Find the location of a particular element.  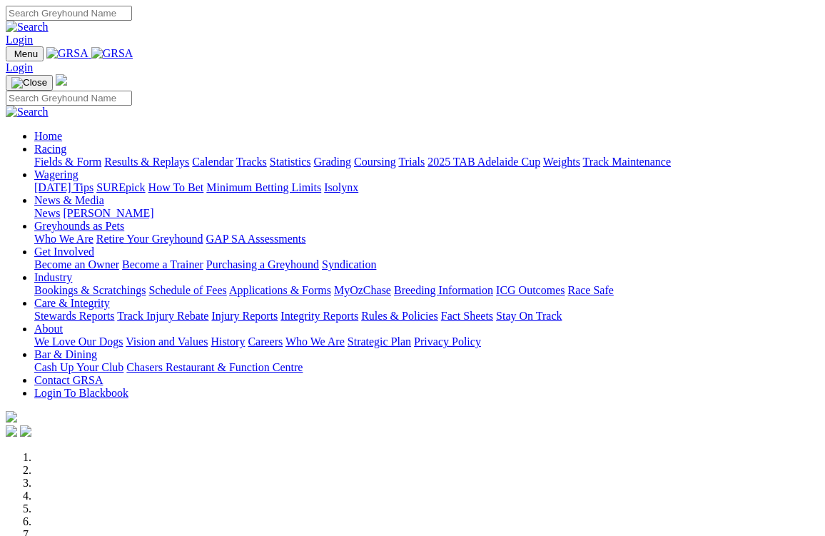

div: About is located at coordinates (427, 342).